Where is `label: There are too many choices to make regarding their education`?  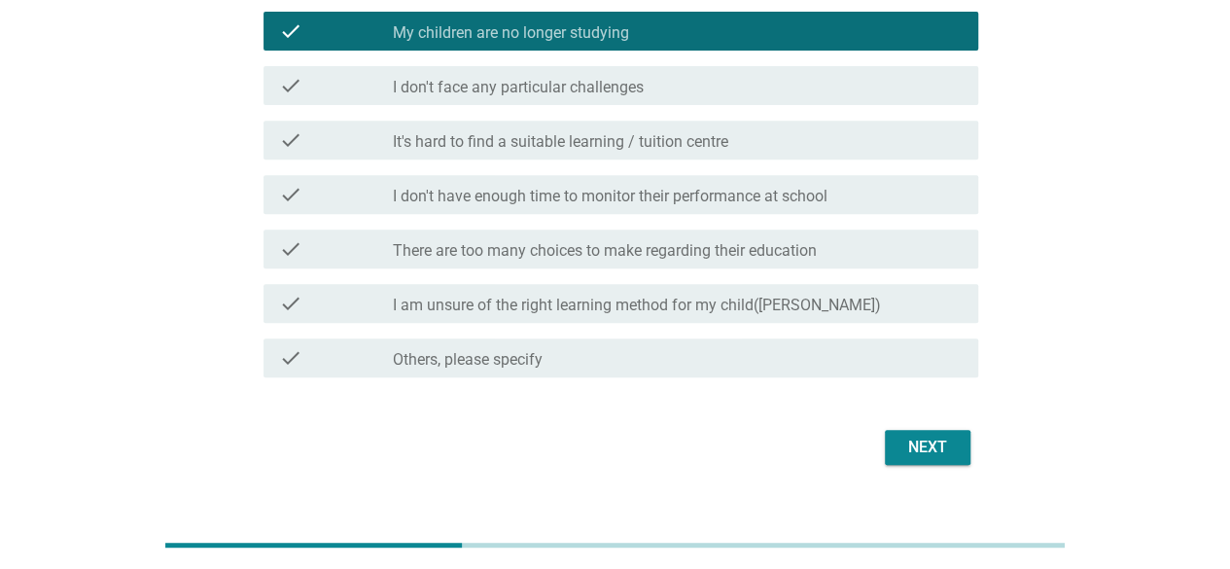
label: There are too many choices to make regarding their education is located at coordinates (605, 251).